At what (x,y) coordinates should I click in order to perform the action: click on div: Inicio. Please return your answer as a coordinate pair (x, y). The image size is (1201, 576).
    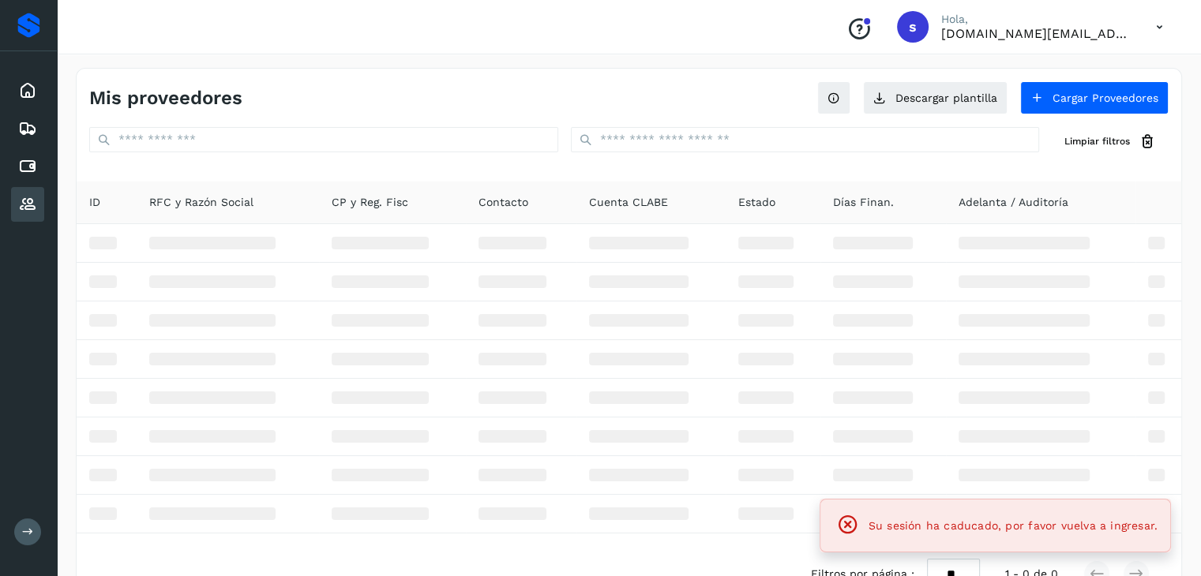
    Looking at the image, I should click on (28, 91).